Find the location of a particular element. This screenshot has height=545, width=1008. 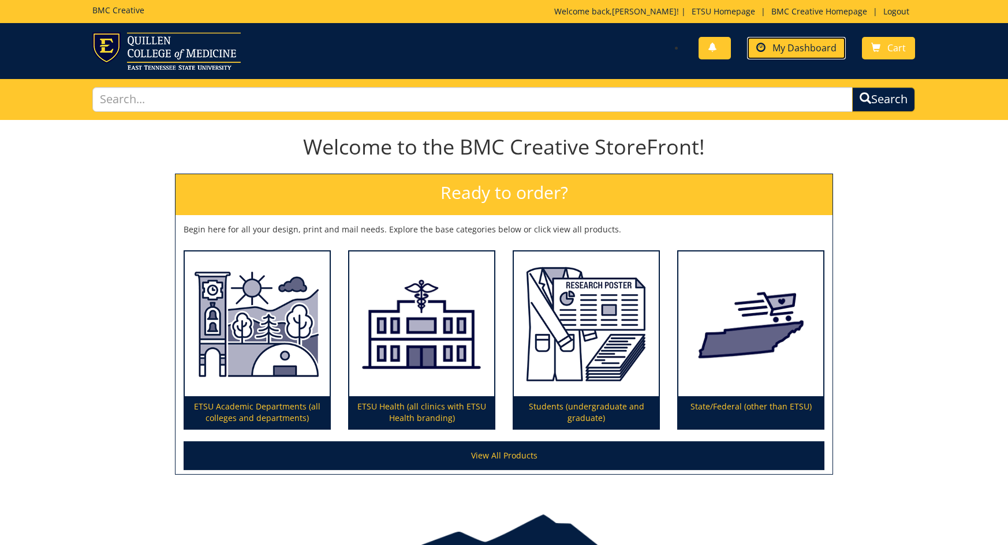

a: Cart is located at coordinates (888, 48).